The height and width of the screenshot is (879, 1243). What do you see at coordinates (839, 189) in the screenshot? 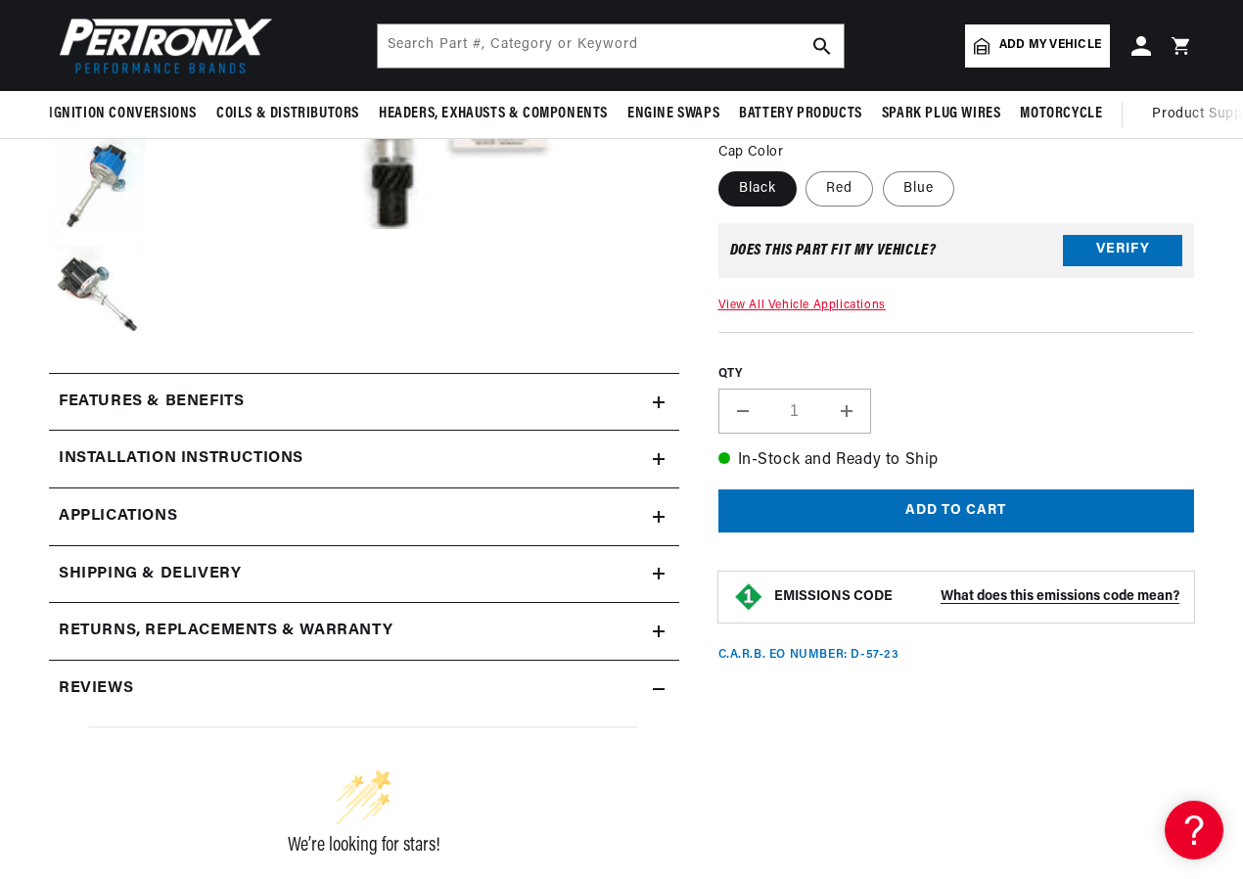
I see `label: Red` at bounding box center [839, 189].